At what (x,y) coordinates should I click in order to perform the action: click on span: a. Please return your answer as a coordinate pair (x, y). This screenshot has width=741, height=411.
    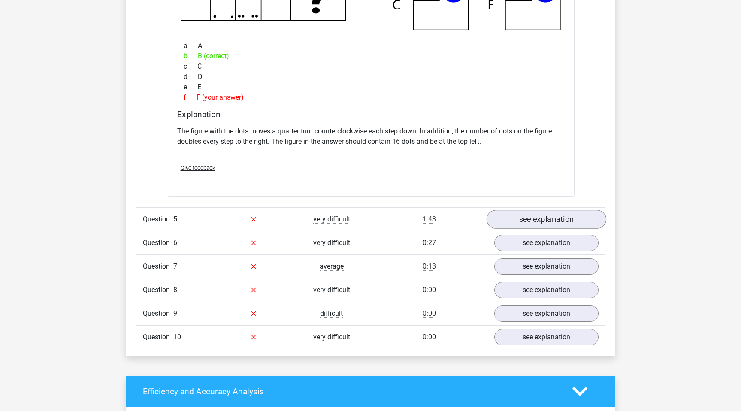
    Looking at the image, I should click on (191, 46).